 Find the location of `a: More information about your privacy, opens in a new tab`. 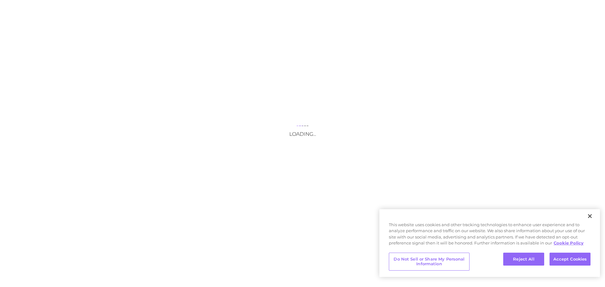

a: More information about your privacy, opens in a new tab is located at coordinates (568, 243).